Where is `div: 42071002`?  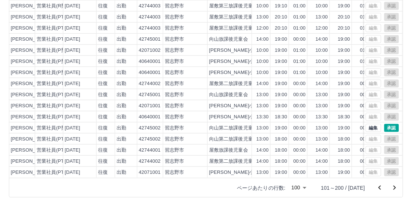
div: 42071002 is located at coordinates (149, 50).